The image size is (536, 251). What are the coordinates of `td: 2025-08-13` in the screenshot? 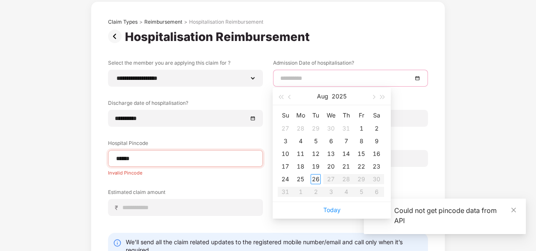 It's located at (331, 154).